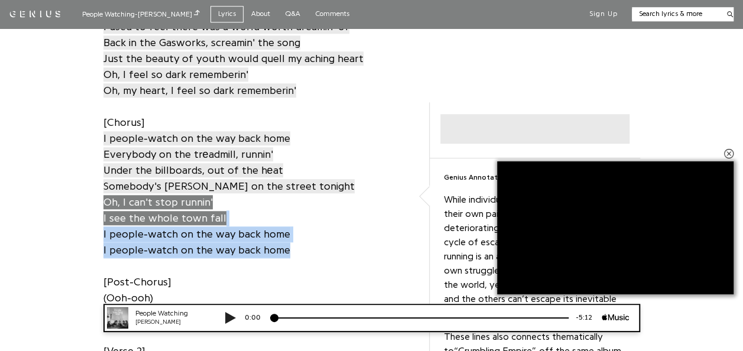 The width and height of the screenshot is (743, 351). I want to click on a: Lyrics, so click(227, 14).